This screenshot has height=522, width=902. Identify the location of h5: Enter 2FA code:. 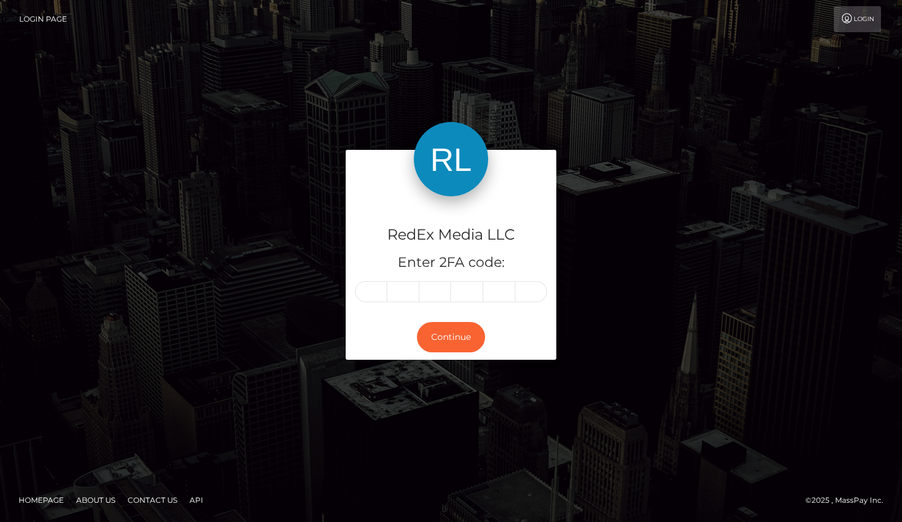
(451, 263).